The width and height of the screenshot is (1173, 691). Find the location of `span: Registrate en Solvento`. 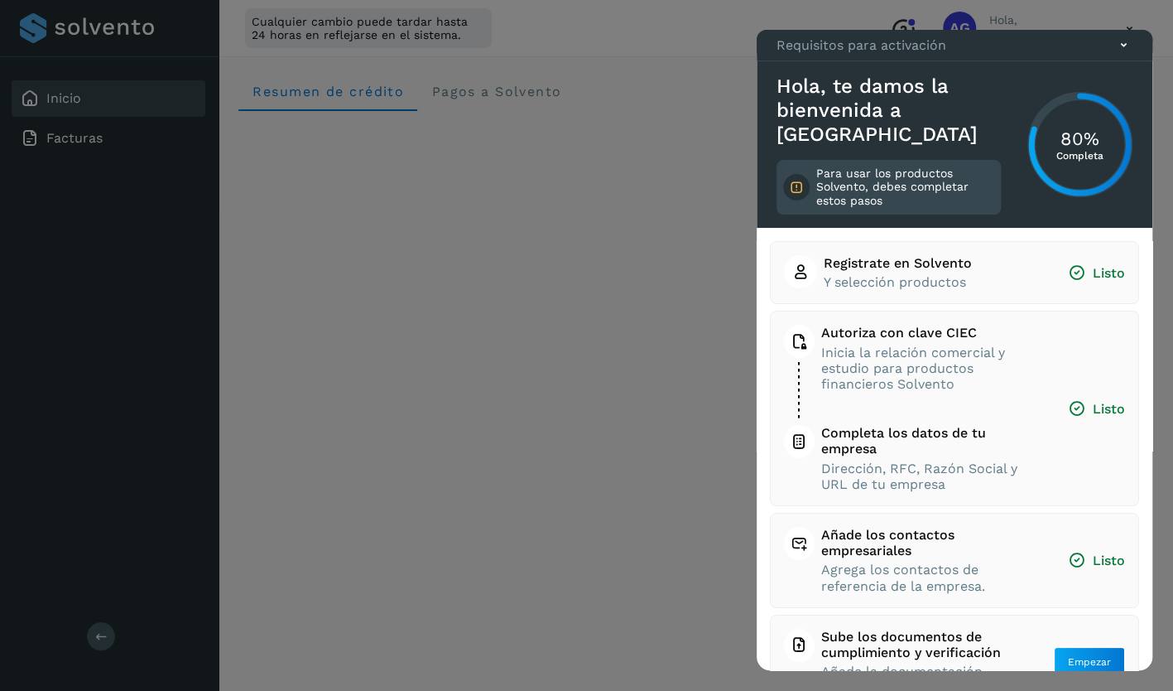

span: Registrate en Solvento is located at coordinates (897, 262).